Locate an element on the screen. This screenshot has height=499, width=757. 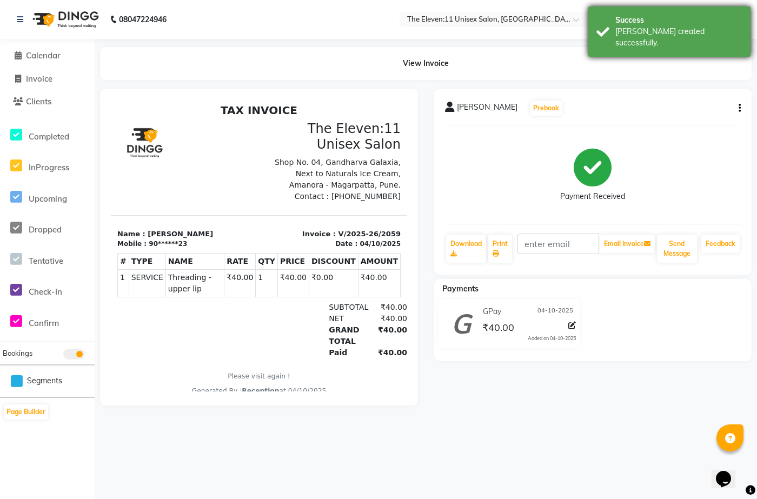
th: TYPE is located at coordinates (36, 162).